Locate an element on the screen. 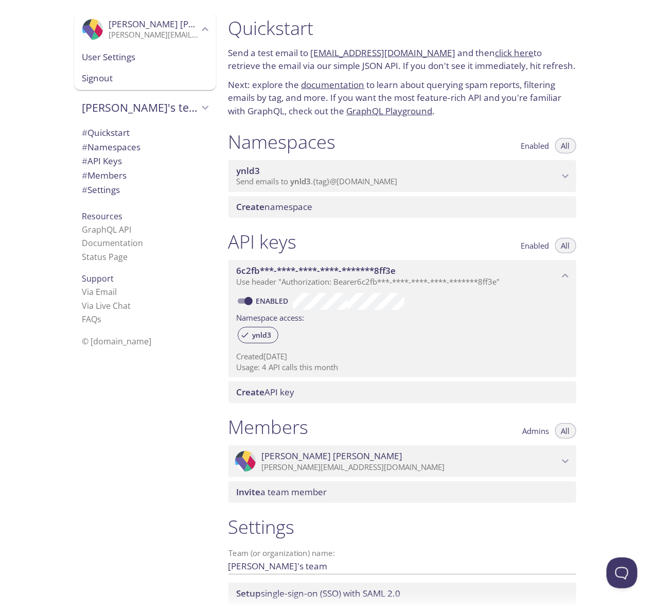 The height and width of the screenshot is (609, 658). a: GraphQL API is located at coordinates (107, 230).